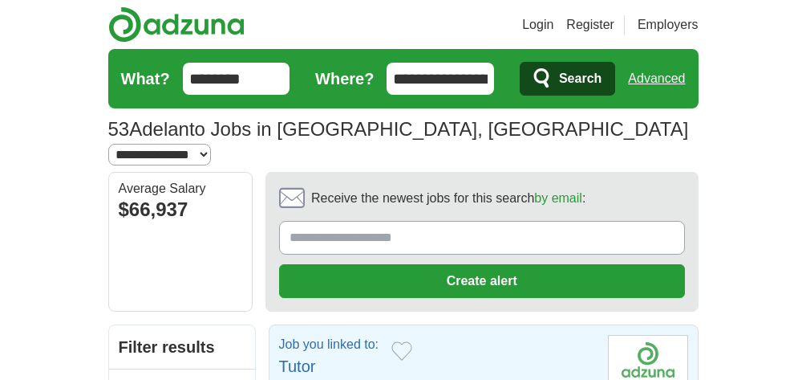 The height and width of the screenshot is (380, 806). I want to click on div: Average Salary, so click(181, 189).